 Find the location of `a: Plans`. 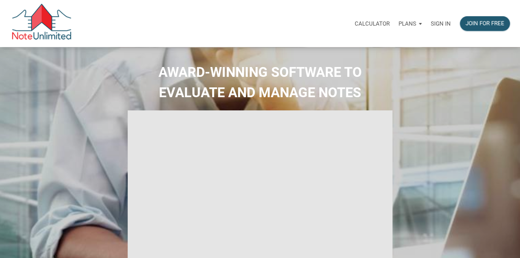

a: Plans is located at coordinates (410, 23).